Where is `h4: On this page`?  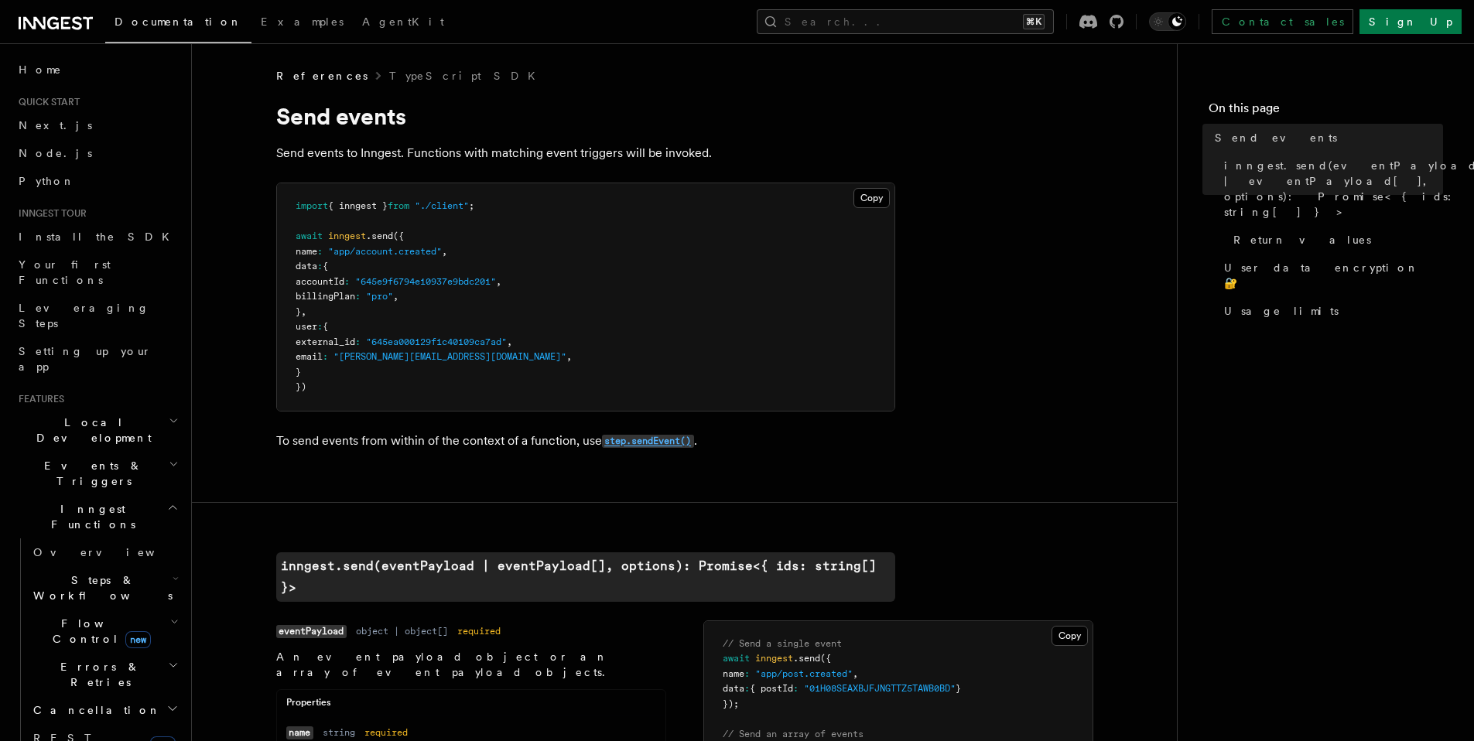
h4: On this page is located at coordinates (1326, 111).